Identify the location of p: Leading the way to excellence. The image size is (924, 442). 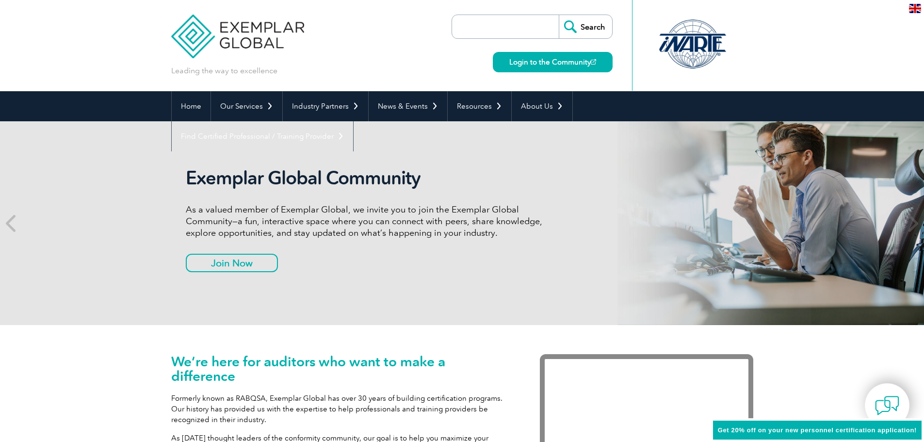
(224, 71).